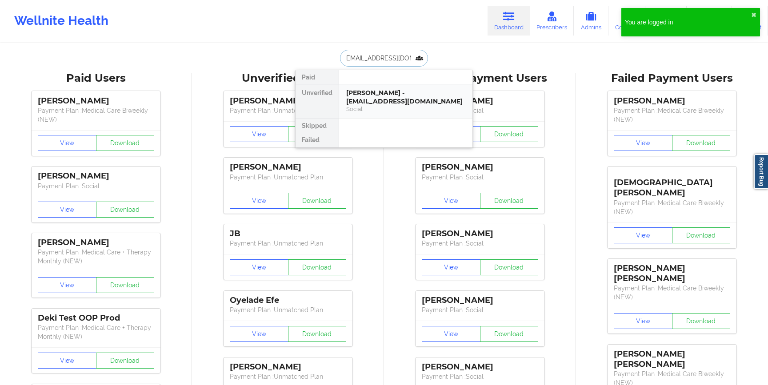  I want to click on a: Coaches, so click(627, 21).